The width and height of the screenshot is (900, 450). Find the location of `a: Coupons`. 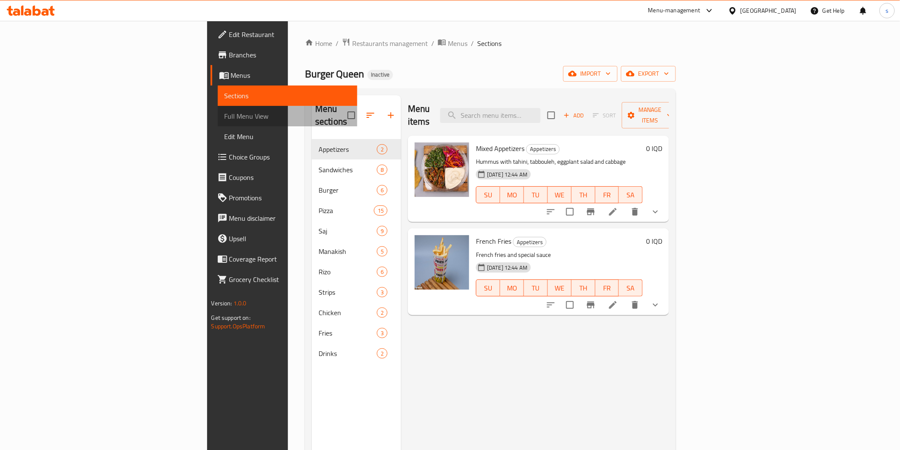

a: Coupons is located at coordinates (284, 177).